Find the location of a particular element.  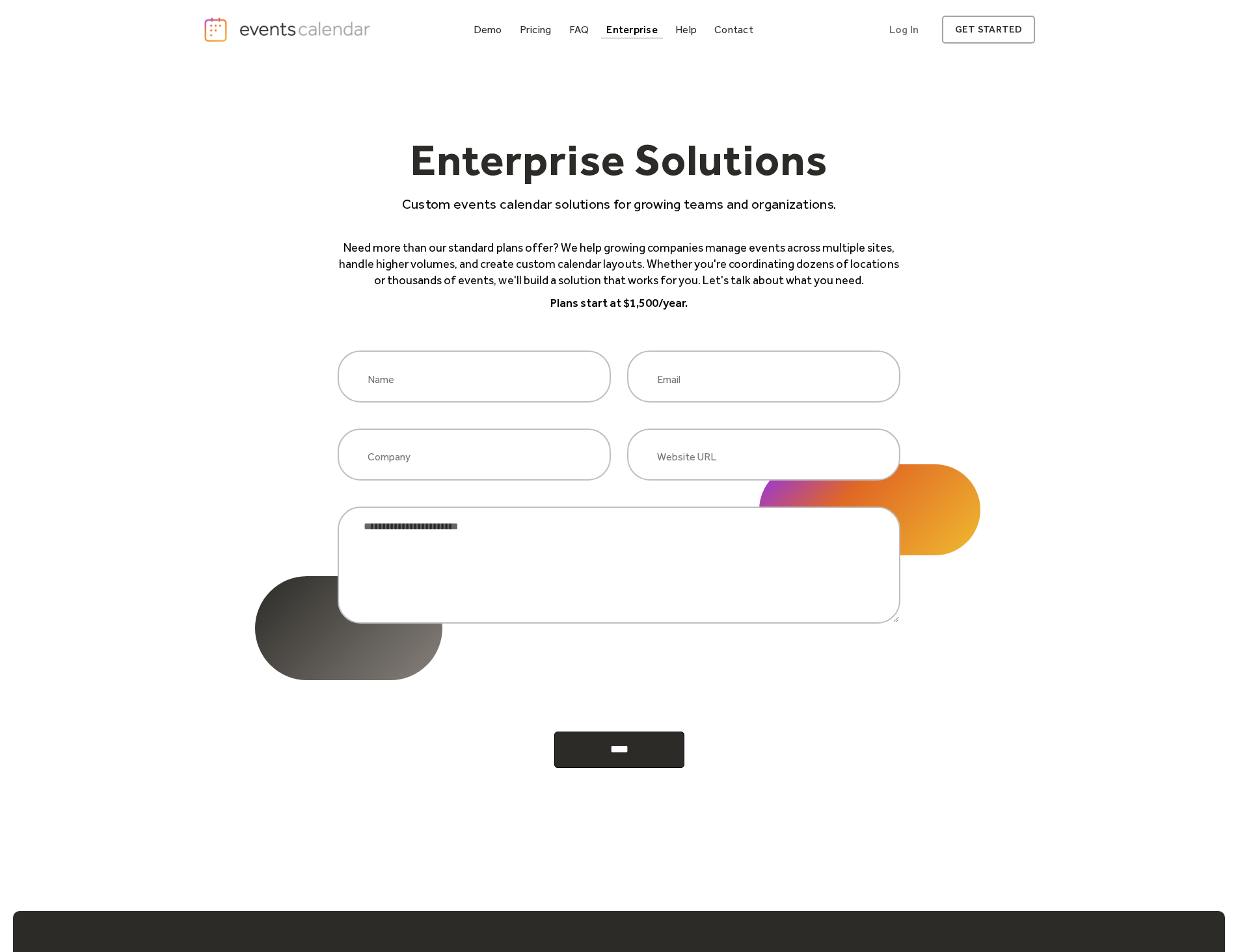

div: Pricing is located at coordinates (535, 30).